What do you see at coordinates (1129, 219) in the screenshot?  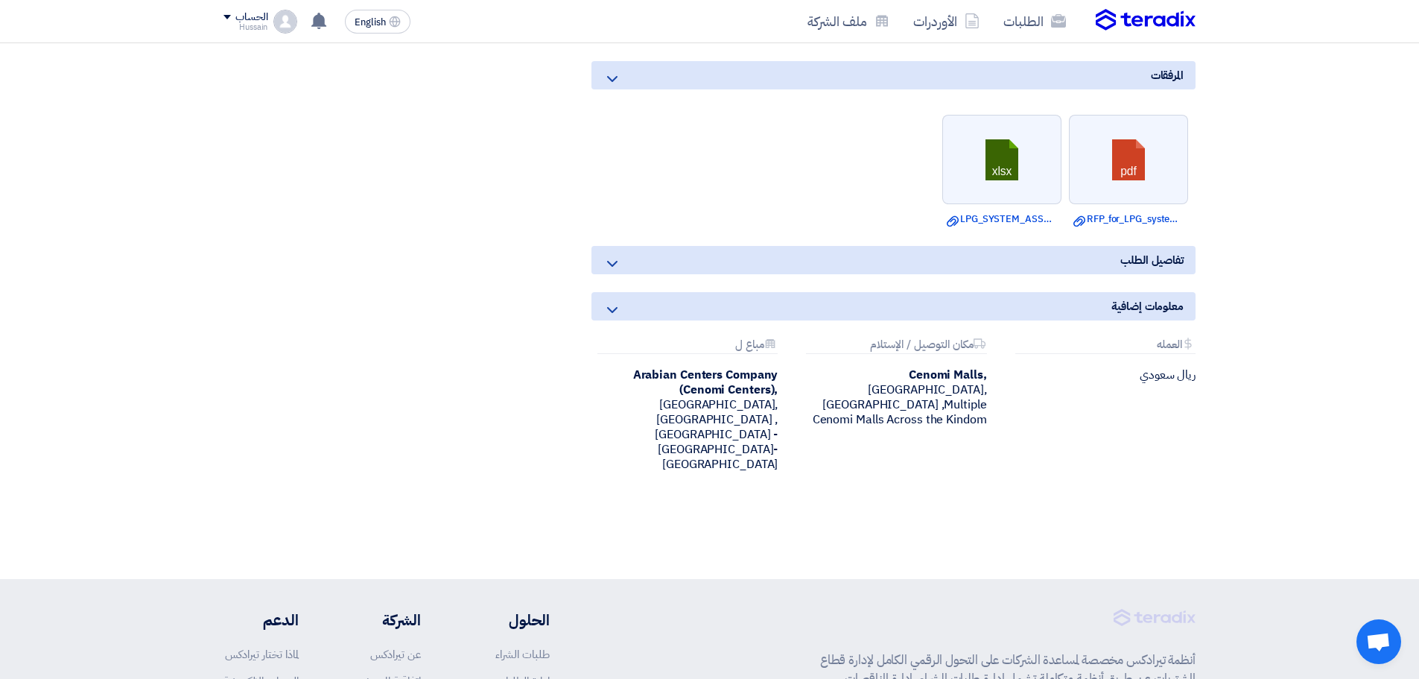 I see `a: RFP_for_LPG_system_Planned_Preventive_Maintenance__Repair_Services.pdf` at bounding box center [1129, 219].